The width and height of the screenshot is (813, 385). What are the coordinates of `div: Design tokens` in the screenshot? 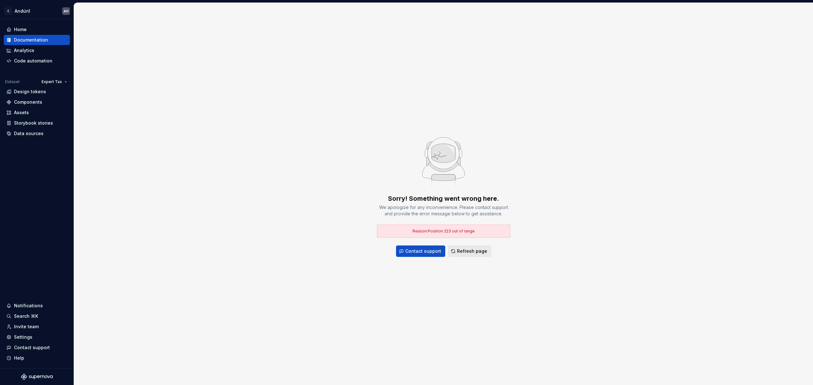 It's located at (30, 92).